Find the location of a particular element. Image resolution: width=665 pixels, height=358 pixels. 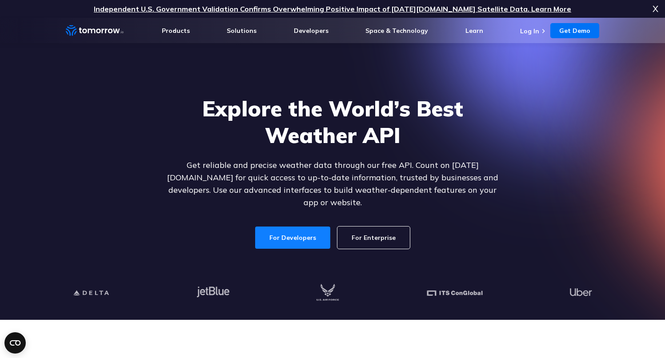

a: Learn is located at coordinates (474, 31).